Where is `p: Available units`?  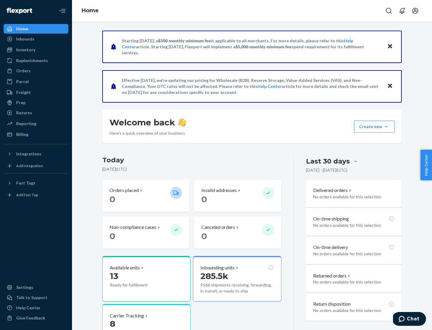 p: Available units is located at coordinates (125, 268).